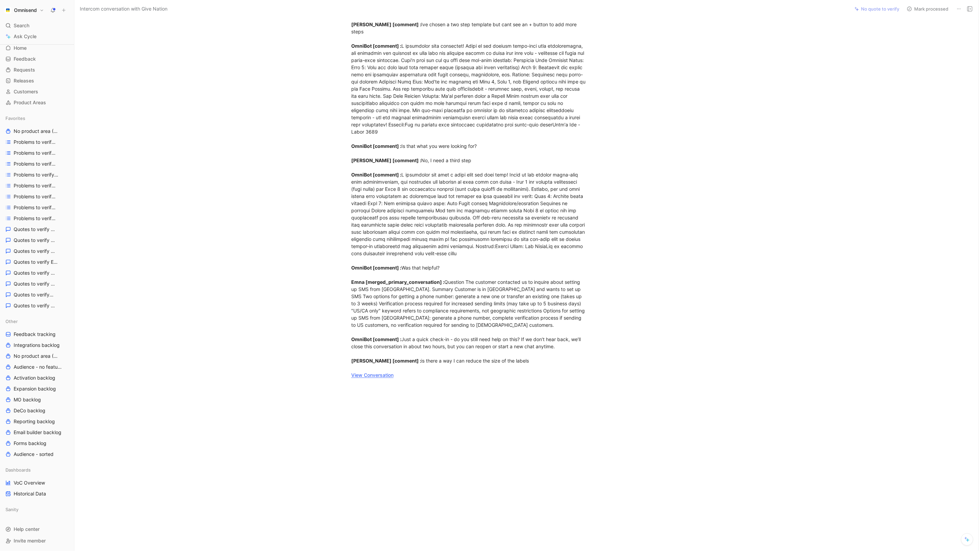  I want to click on a: Quotes to verify Reporting, so click(37, 306).